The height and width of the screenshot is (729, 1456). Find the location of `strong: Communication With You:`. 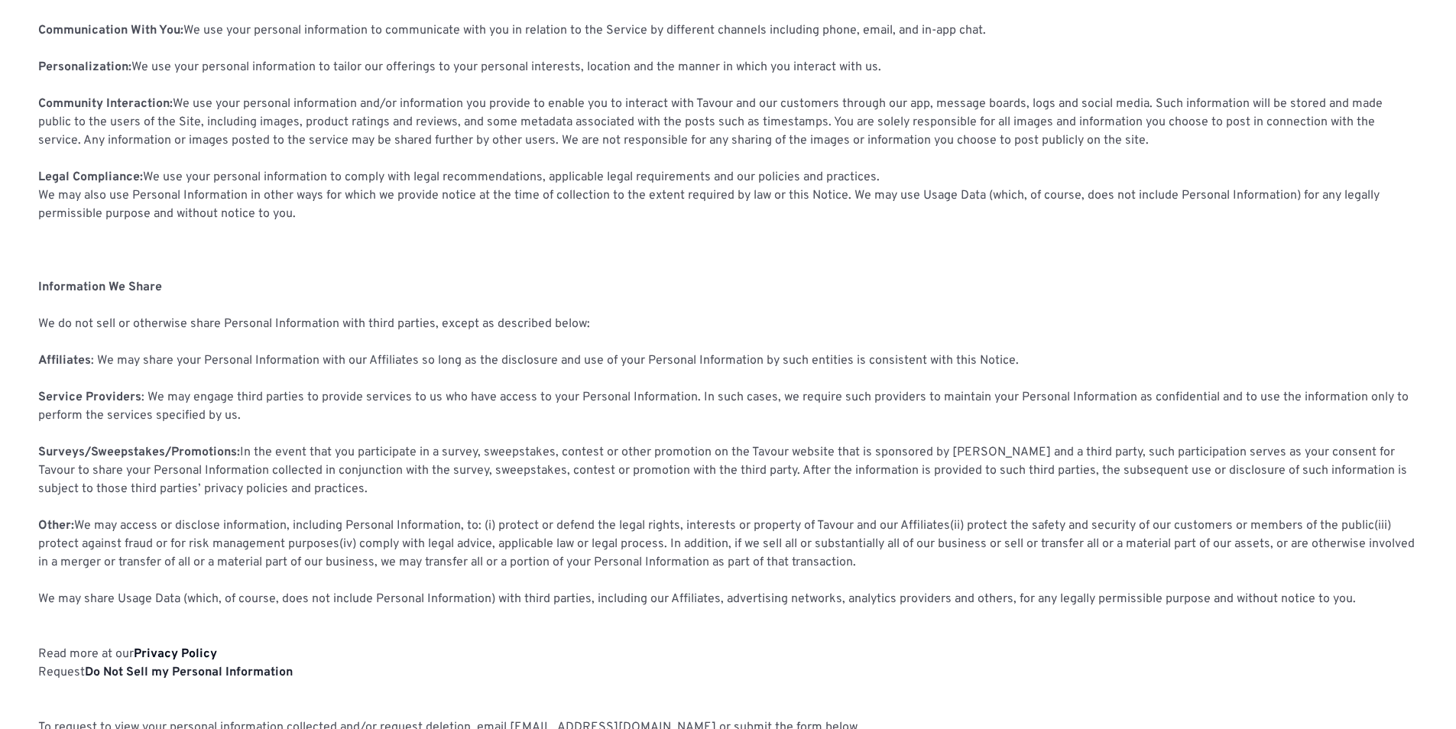

strong: Communication With You: is located at coordinates (111, 31).